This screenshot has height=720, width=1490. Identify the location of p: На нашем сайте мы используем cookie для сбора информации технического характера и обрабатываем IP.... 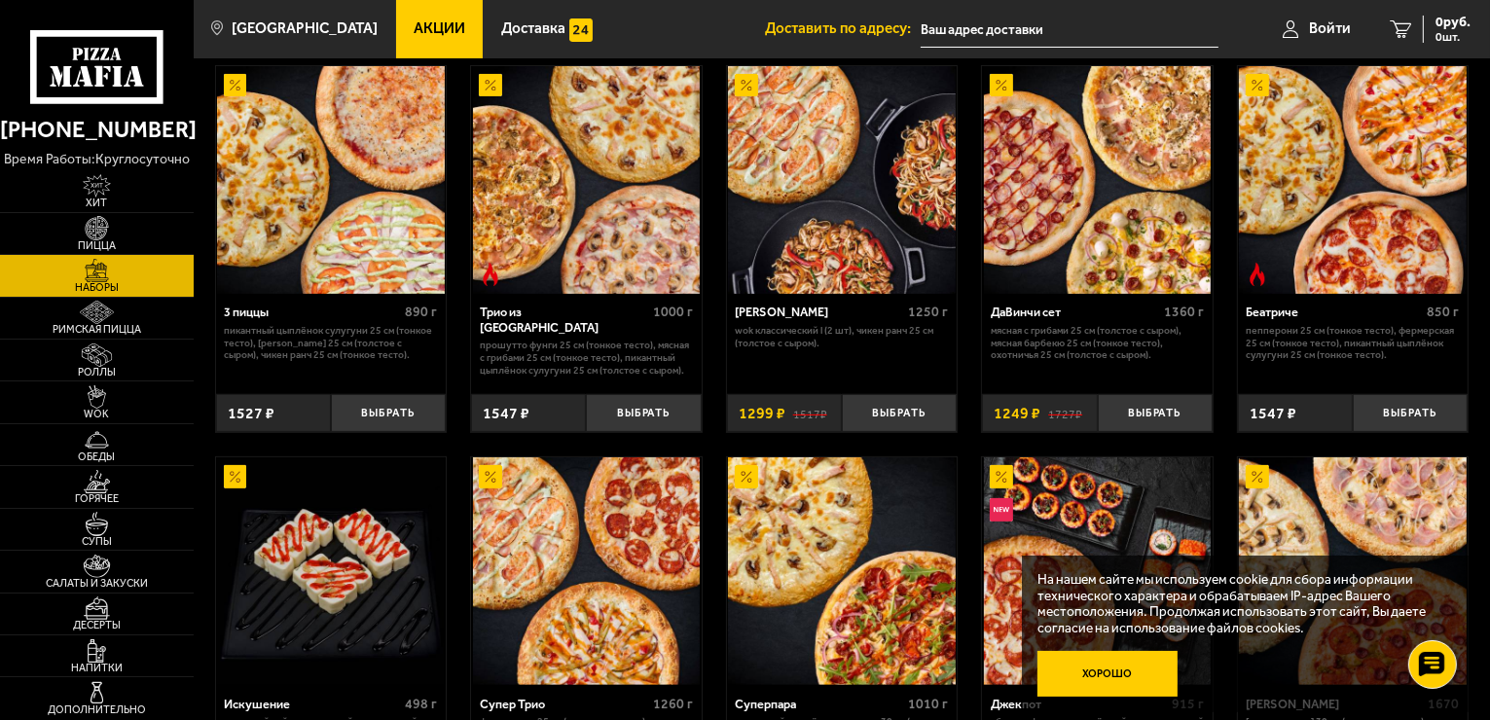
(1239, 603).